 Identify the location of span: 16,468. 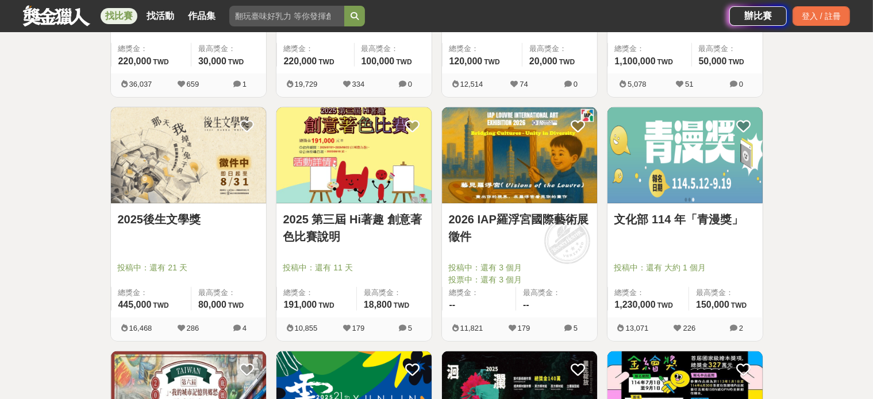
(141, 328).